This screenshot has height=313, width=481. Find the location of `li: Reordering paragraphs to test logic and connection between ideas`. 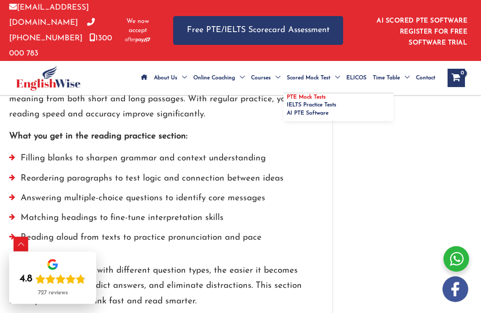

li: Reordering paragraphs to test logic and connection between ideas is located at coordinates (157, 181).